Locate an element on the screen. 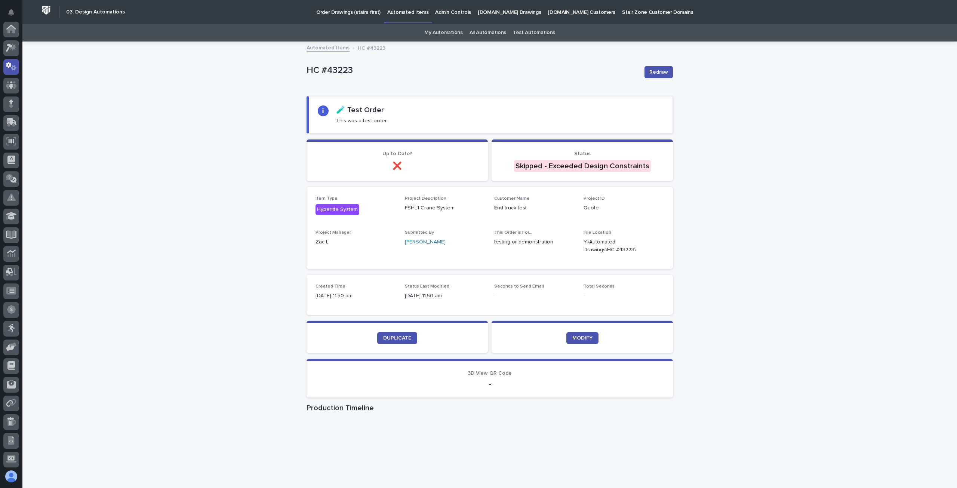 The height and width of the screenshot is (488, 957). button: Notifications is located at coordinates (11, 12).